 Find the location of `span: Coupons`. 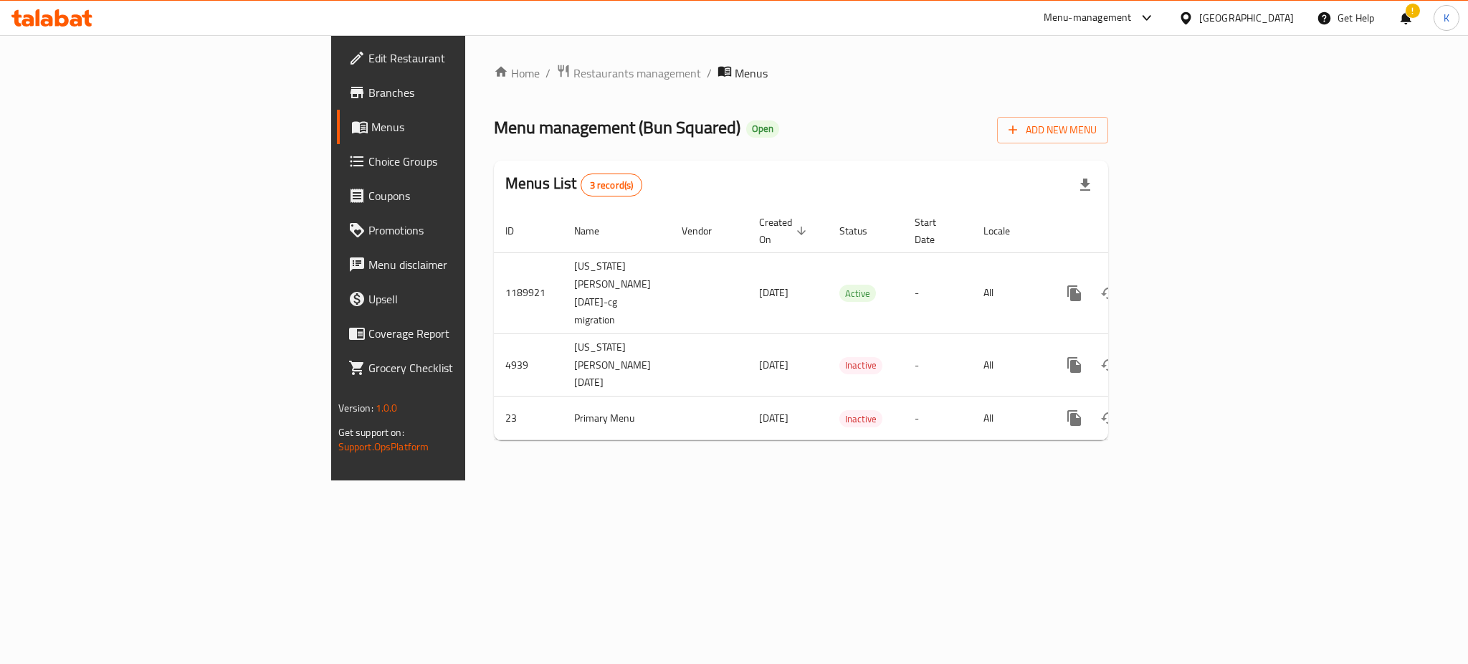

span: Coupons is located at coordinates (467, 196).